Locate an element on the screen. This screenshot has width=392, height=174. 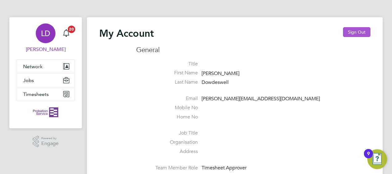
span: Jobs is located at coordinates (28, 80).